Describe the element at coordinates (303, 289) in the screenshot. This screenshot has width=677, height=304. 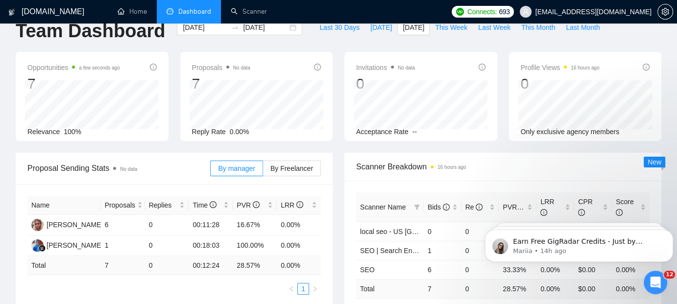
I see `a: 1` at that location.